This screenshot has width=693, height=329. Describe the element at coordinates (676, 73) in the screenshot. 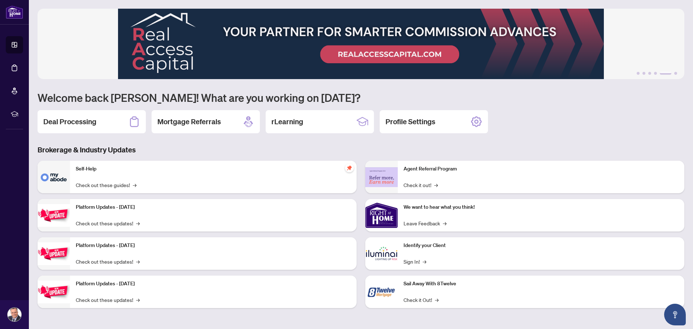

I see `button: 6` at that location.